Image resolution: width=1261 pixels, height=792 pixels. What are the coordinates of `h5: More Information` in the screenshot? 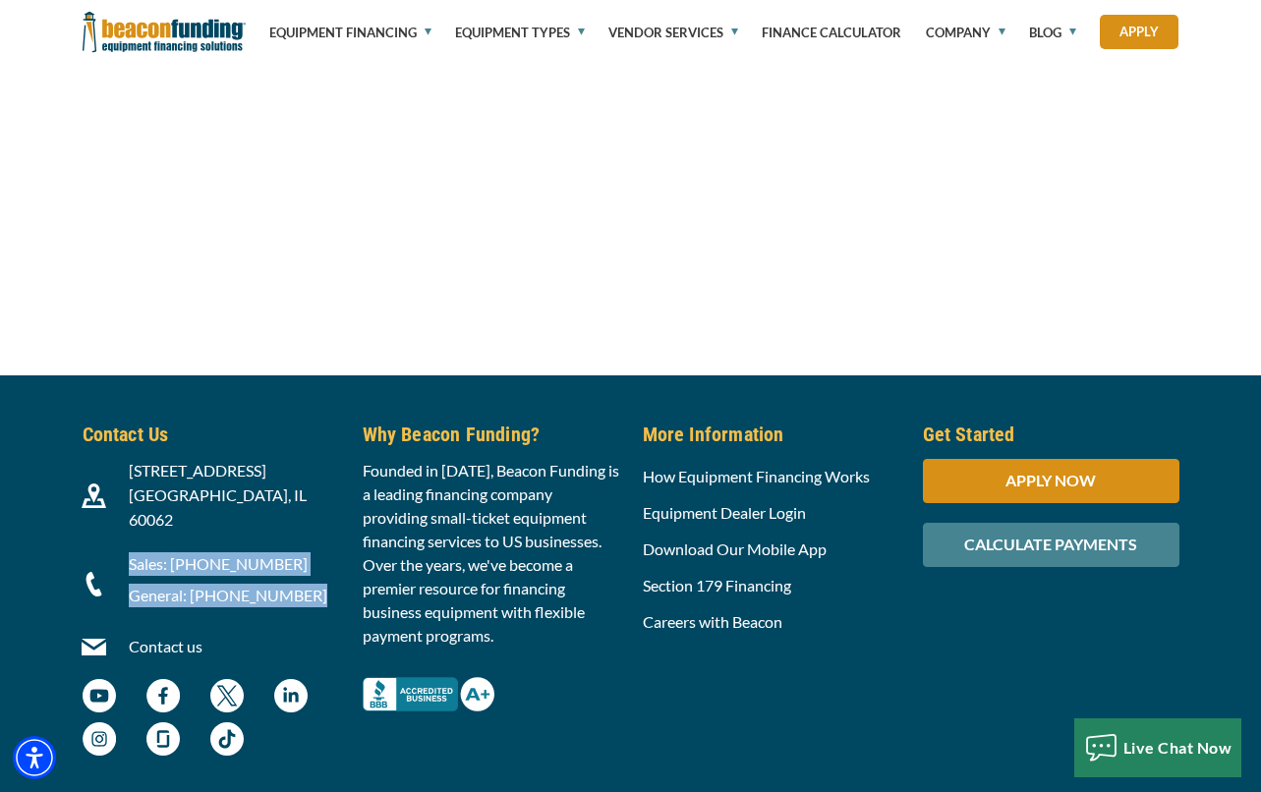 It's located at (770, 434).